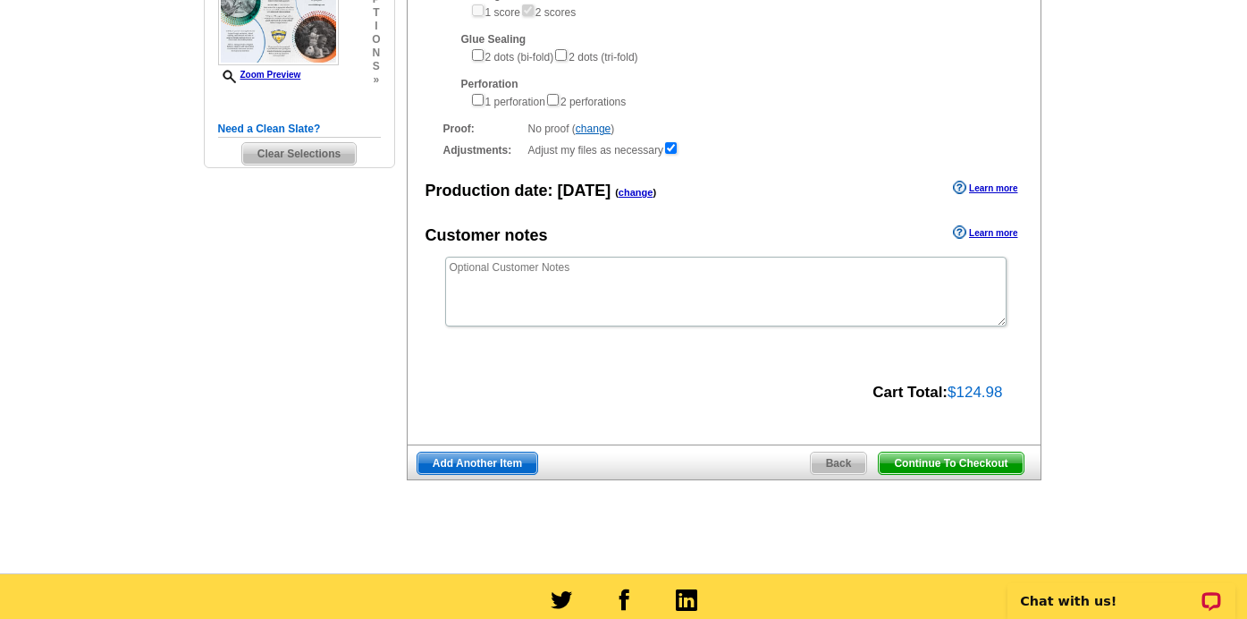 This screenshot has width=1247, height=619. I want to click on span: Continue To Checkout, so click(950, 463).